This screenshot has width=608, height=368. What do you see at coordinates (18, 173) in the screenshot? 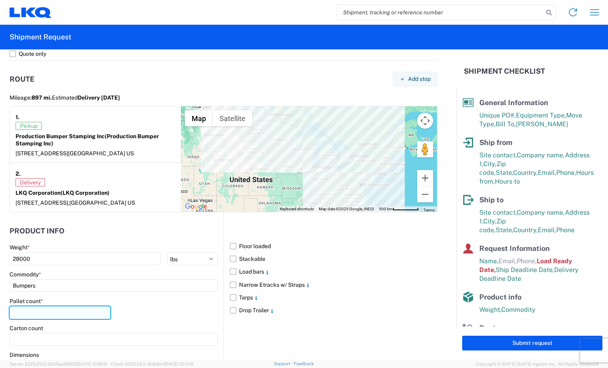
I see `strong: 2.` at bounding box center [18, 173].